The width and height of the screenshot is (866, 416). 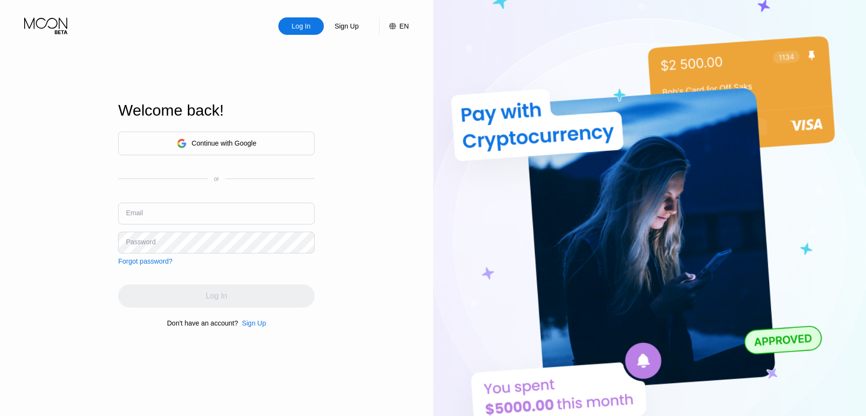 I want to click on div: Forgot password?, so click(x=145, y=261).